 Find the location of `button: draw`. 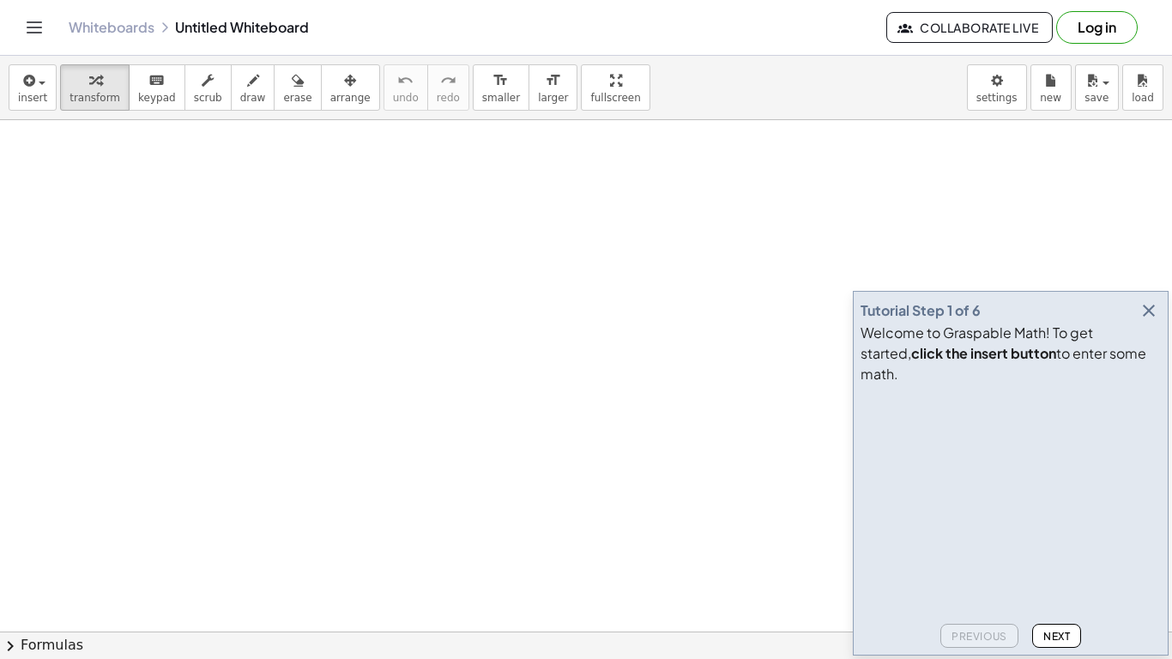

button: draw is located at coordinates (253, 88).